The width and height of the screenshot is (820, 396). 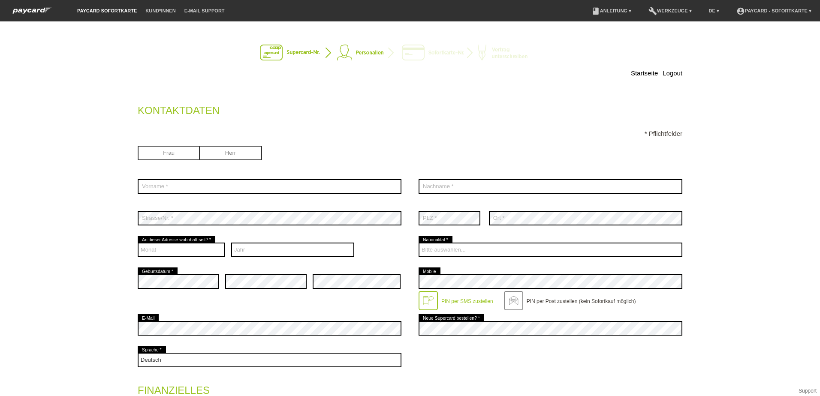 I want to click on i: book, so click(x=596, y=11).